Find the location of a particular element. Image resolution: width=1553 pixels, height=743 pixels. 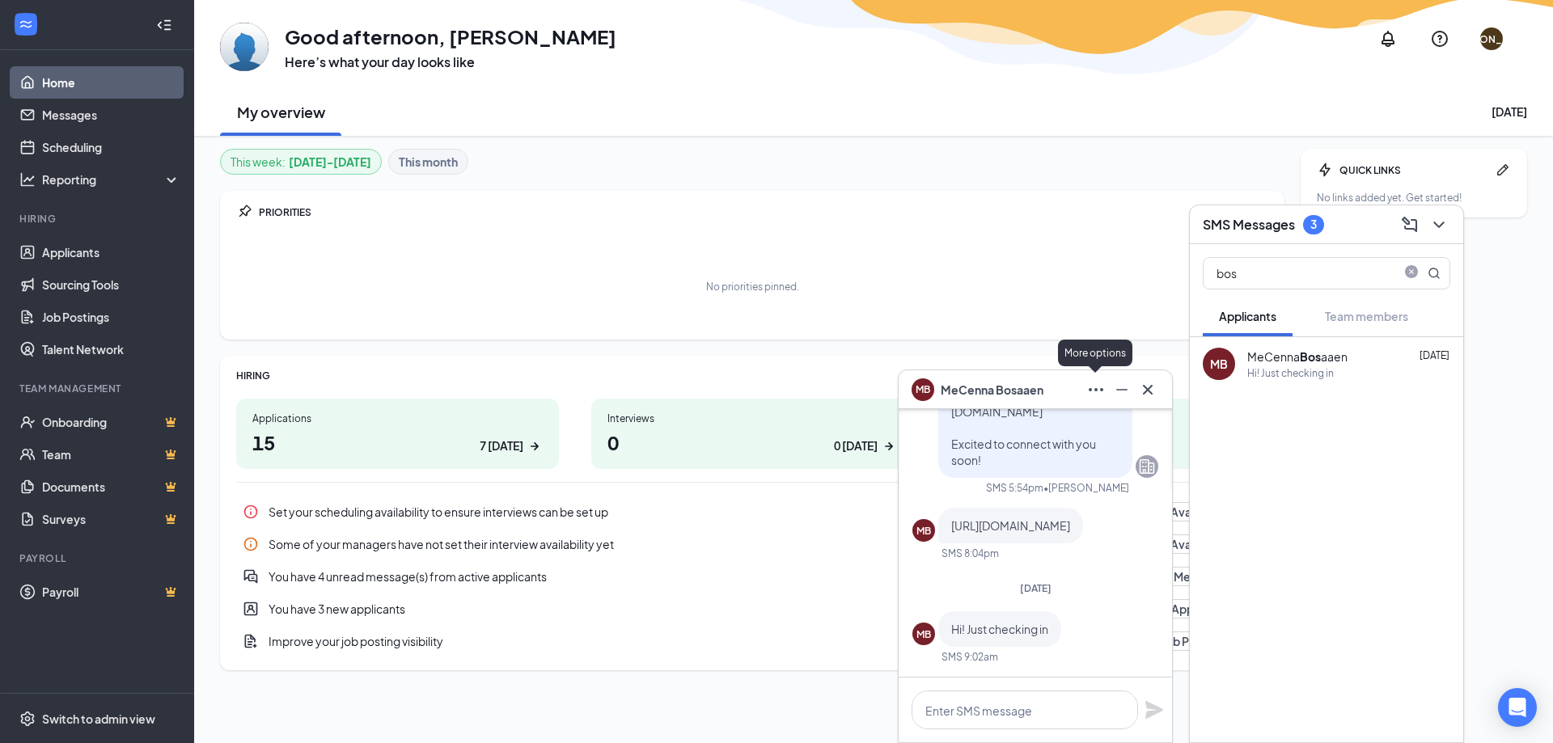

div: No links added yet. Get started! is located at coordinates (1414, 197).